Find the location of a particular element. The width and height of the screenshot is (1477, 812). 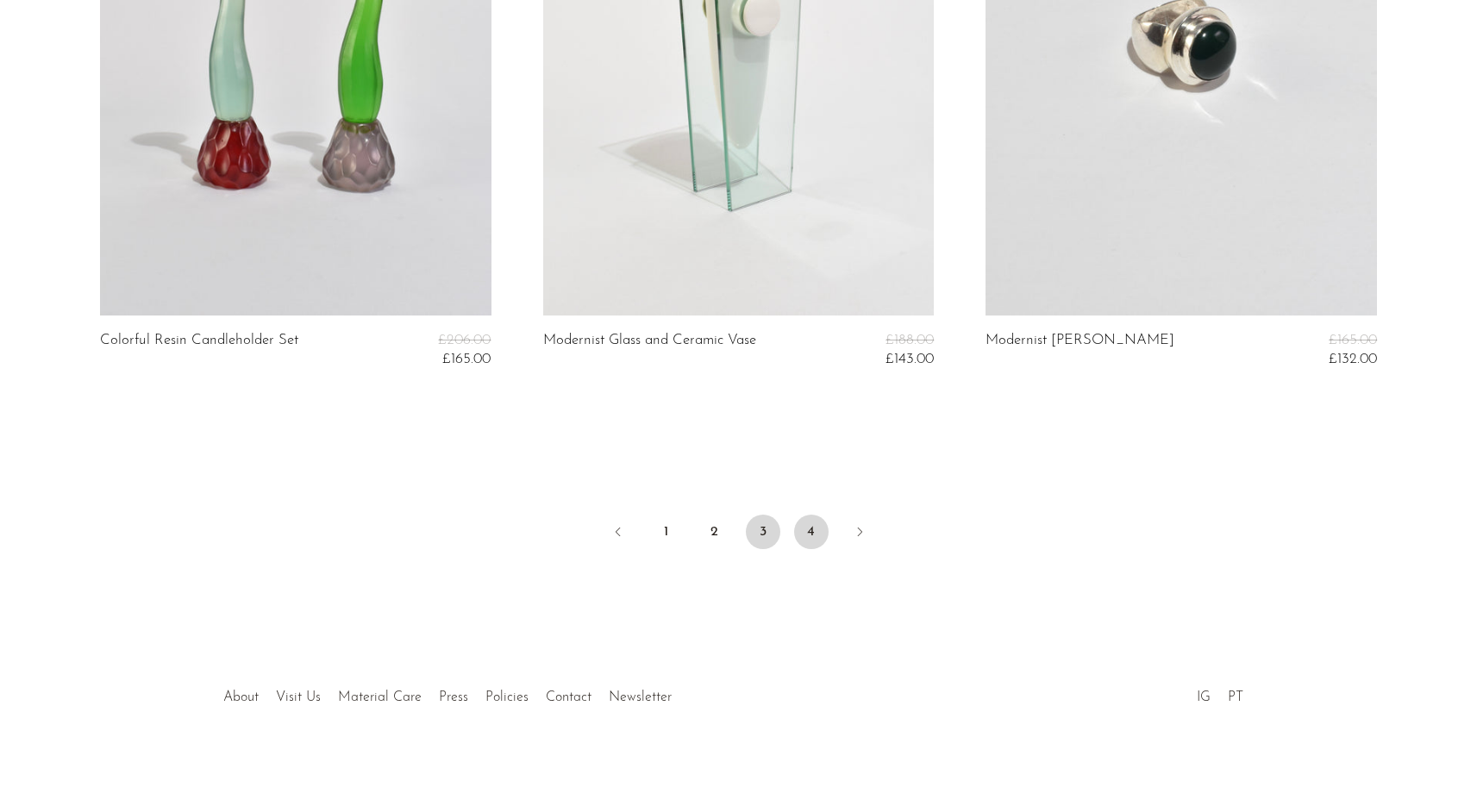

a: Visit Us is located at coordinates (298, 697).